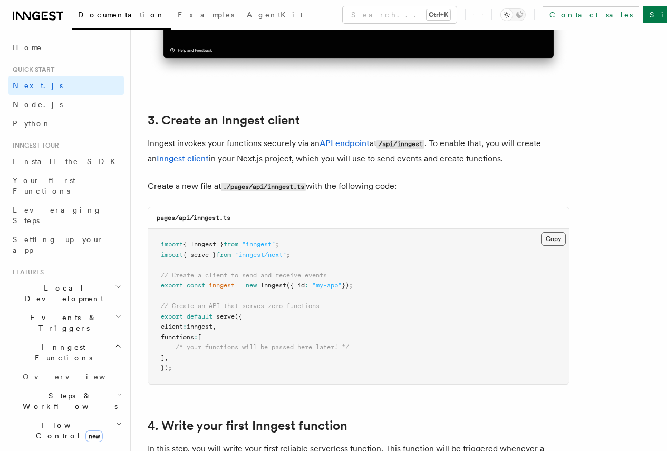 The height and width of the screenshot is (451, 667). Describe the element at coordinates (67, 161) in the screenshot. I see `span: Install the SDK` at that location.